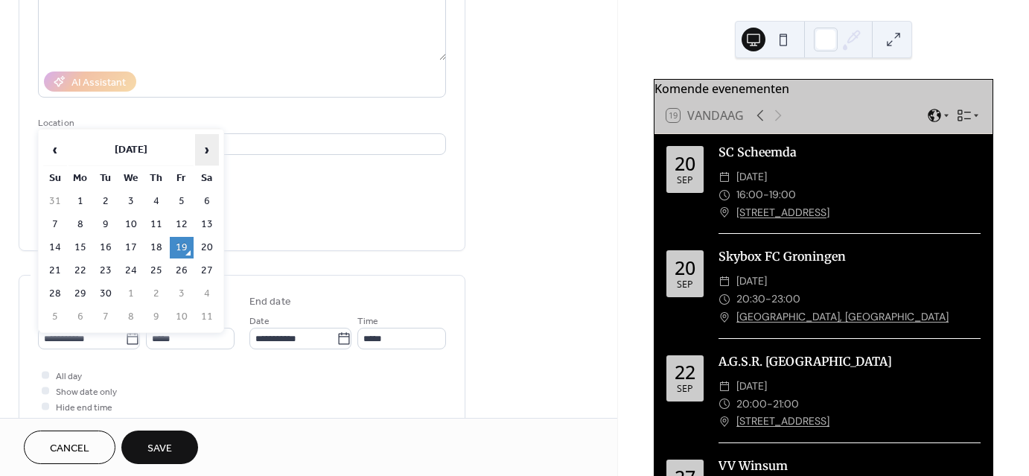  What do you see at coordinates (156, 270) in the screenshot?
I see `td: 25` at bounding box center [156, 270].